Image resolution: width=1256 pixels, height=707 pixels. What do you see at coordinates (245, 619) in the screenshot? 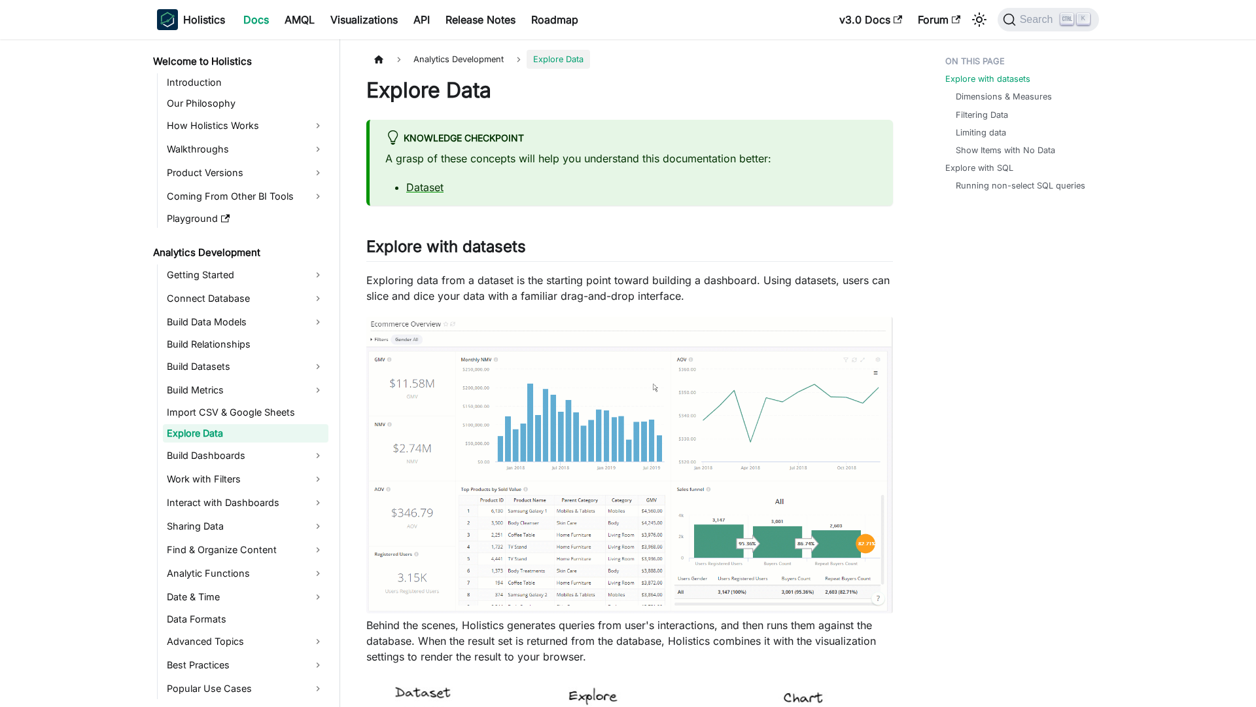
I see `a: Data Formats` at bounding box center [245, 619].